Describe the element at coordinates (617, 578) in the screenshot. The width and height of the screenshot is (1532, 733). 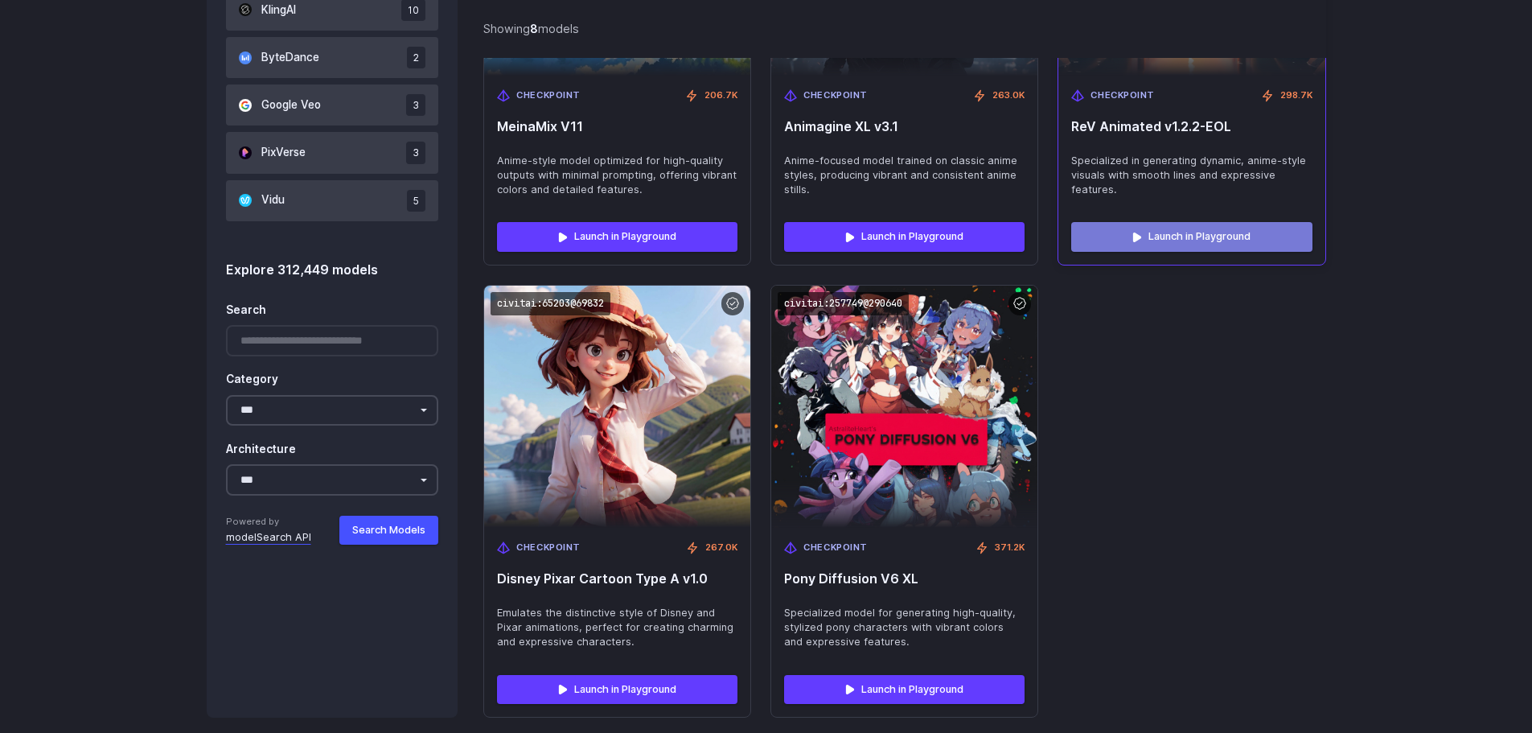
I see `span: Disney Pixar Cartoon Type A v1.0` at that location.